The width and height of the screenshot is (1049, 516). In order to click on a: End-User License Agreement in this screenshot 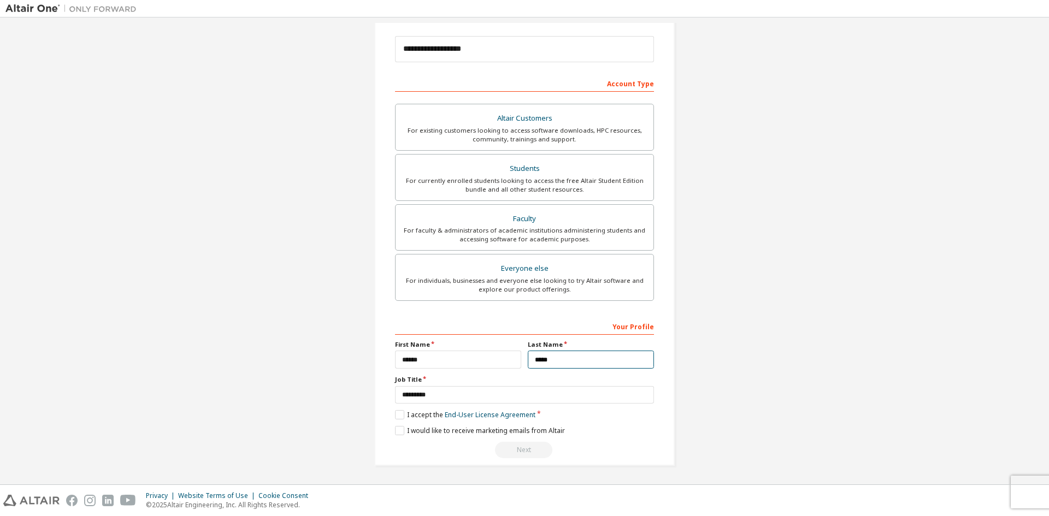, I will do `click(490, 415)`.